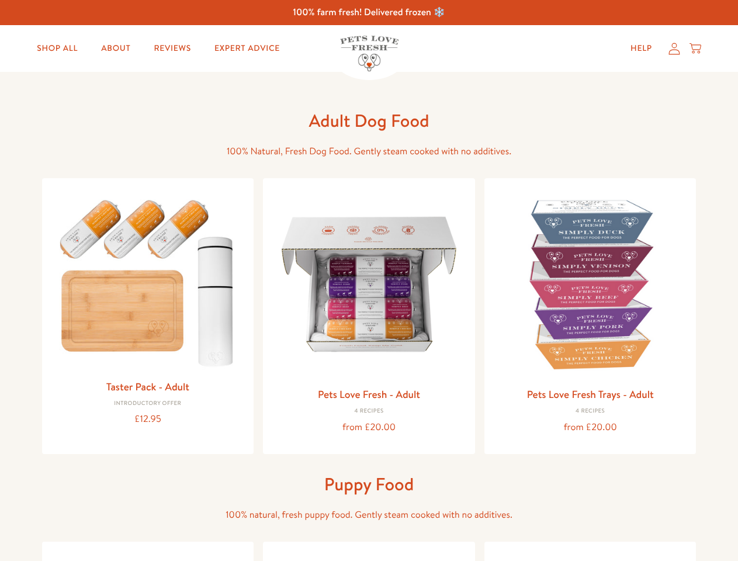 The height and width of the screenshot is (561, 738). I want to click on img: Pets Love Fresh Trays - Adult, so click(590, 284).